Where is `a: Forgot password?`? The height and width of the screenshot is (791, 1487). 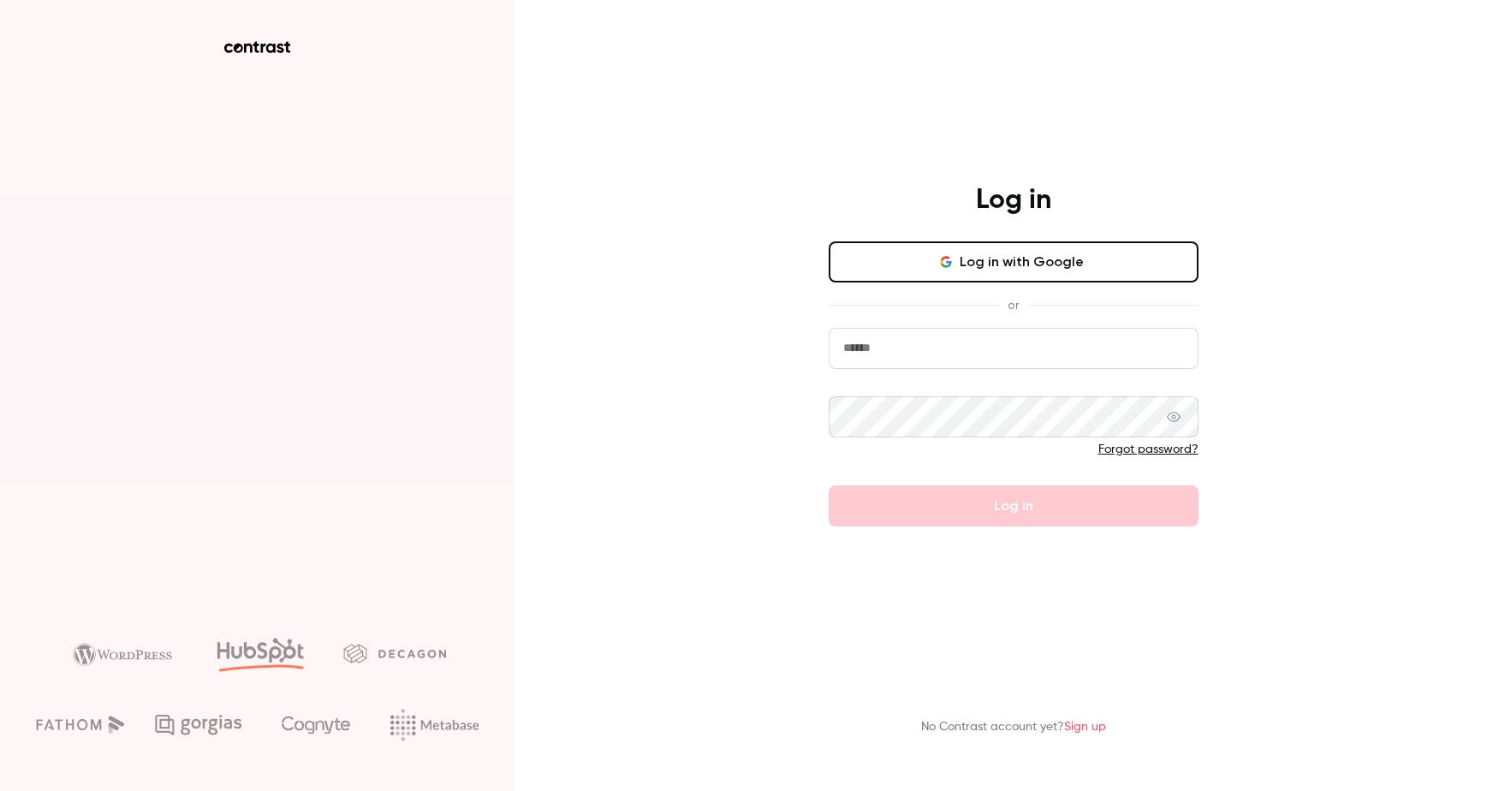 a: Forgot password? is located at coordinates (1148, 449).